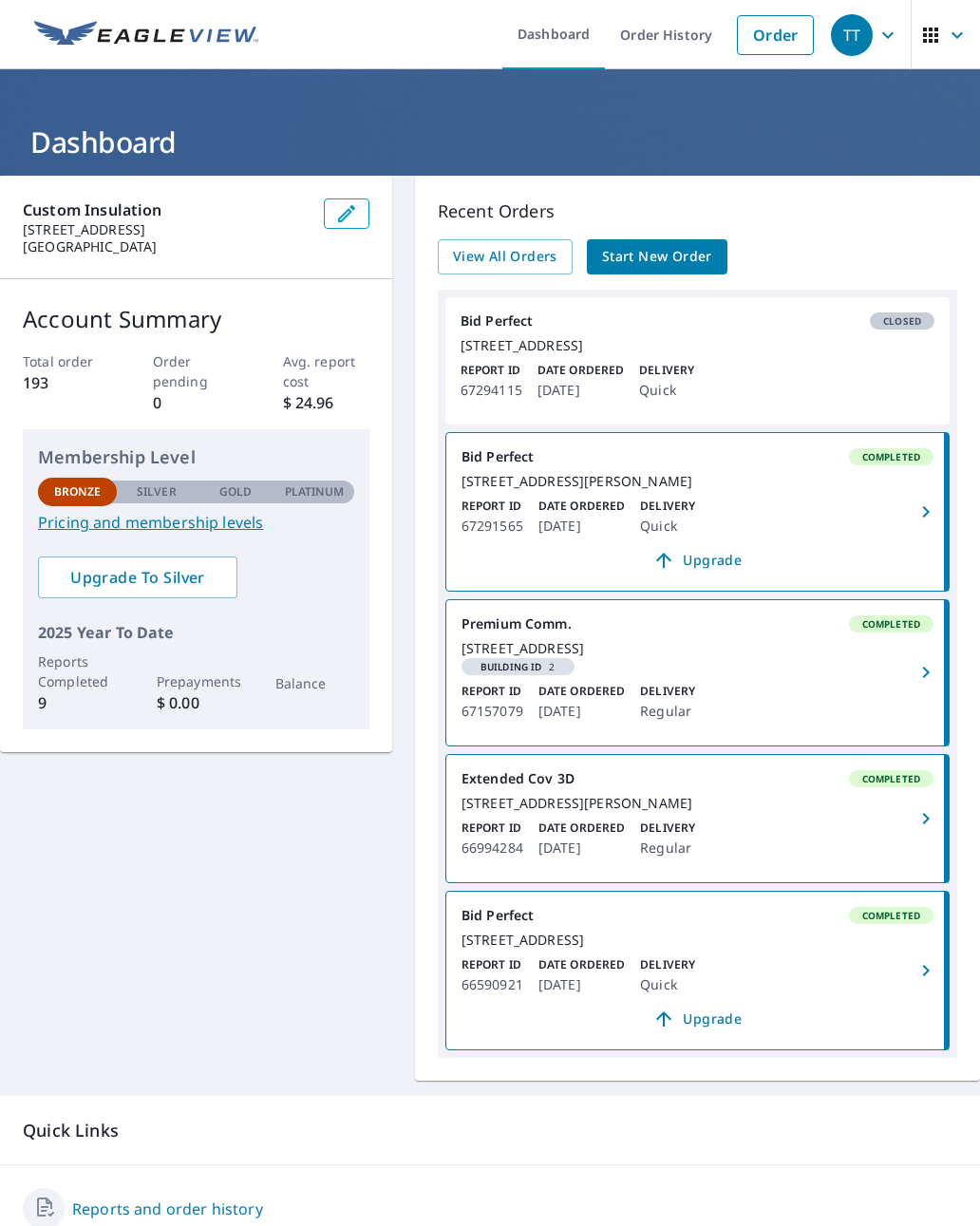 The width and height of the screenshot is (980, 1226). What do you see at coordinates (314, 491) in the screenshot?
I see `p: Platinum` at bounding box center [314, 491].